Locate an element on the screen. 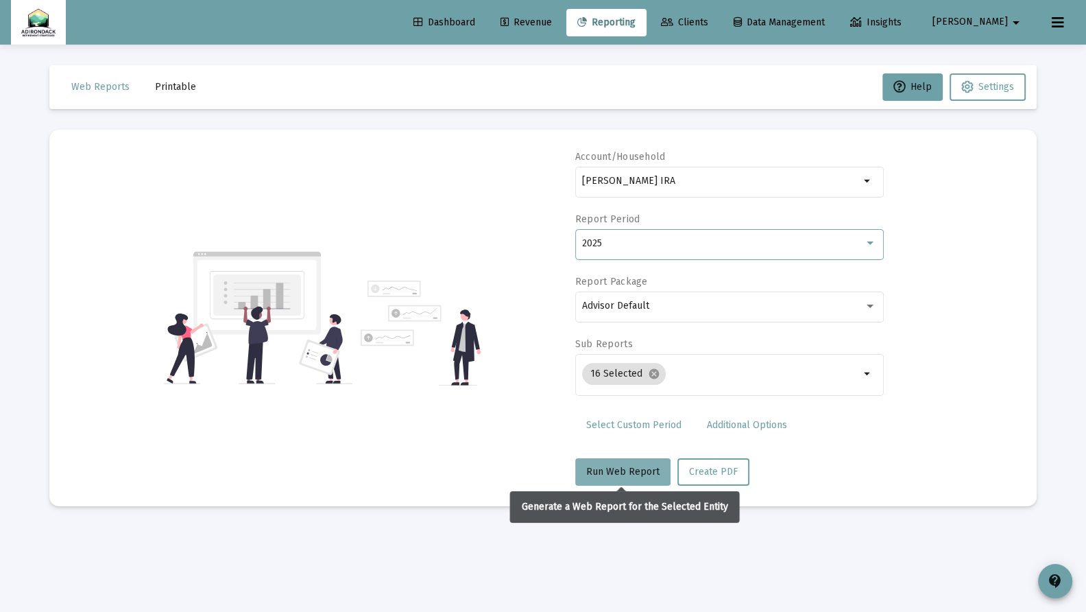 Image resolution: width=1086 pixels, height=612 pixels. button: Create PDF is located at coordinates (713, 472).